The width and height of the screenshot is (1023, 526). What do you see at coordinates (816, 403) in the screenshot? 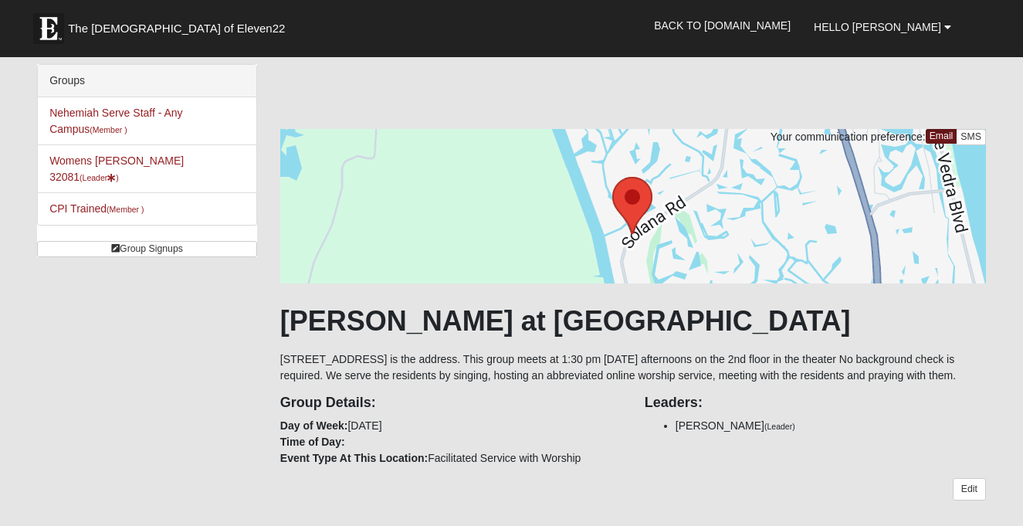
I see `h4: Leaders:` at bounding box center [816, 403].